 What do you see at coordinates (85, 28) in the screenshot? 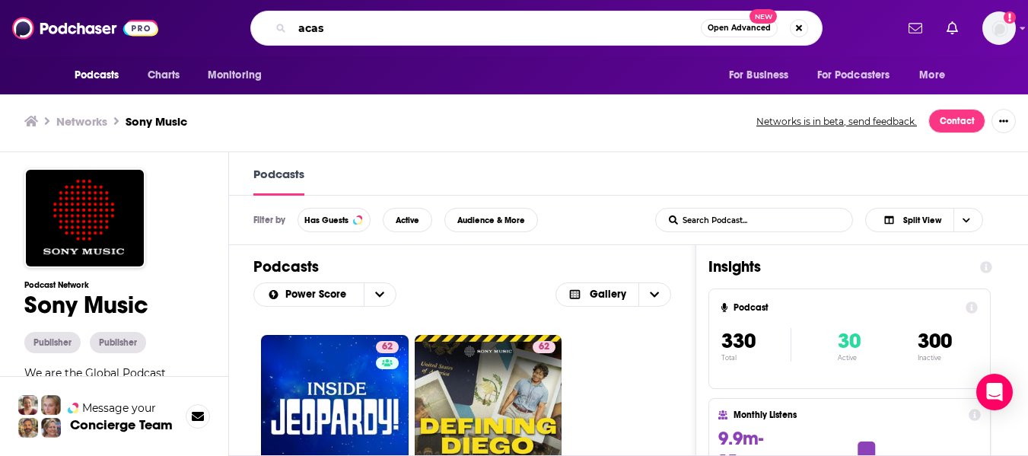
I see `img: Podchaser - Follow, Share and Rate Podcasts` at bounding box center [85, 28].